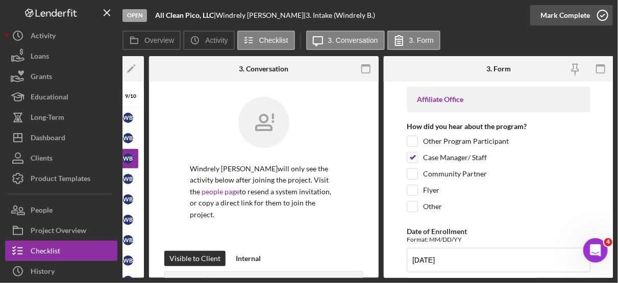 The height and width of the screenshot is (283, 618). I want to click on div: Educational, so click(49, 98).